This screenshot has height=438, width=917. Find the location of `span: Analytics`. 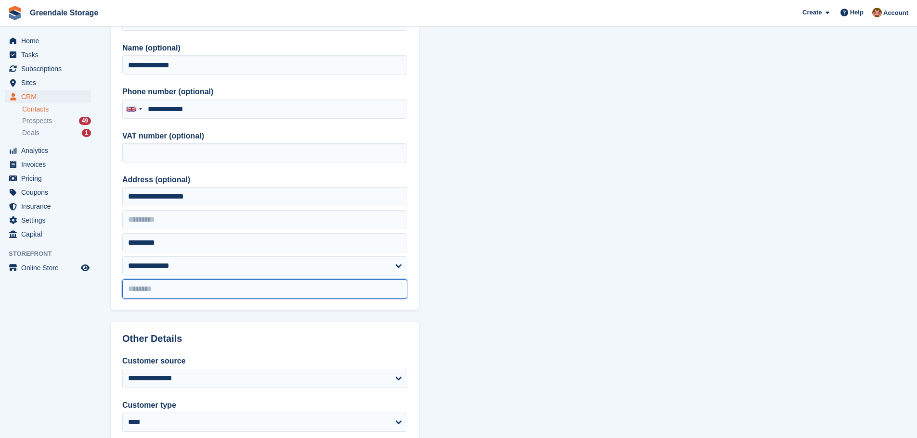

span: Analytics is located at coordinates (50, 151).